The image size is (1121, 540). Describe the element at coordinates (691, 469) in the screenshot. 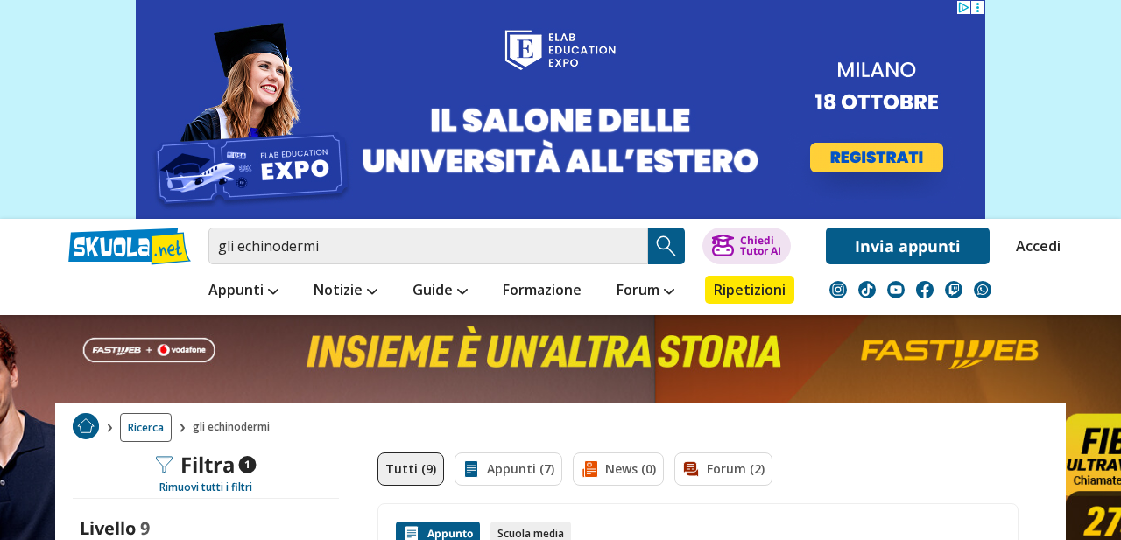

I see `img: Forum filtro contenuto` at that location.